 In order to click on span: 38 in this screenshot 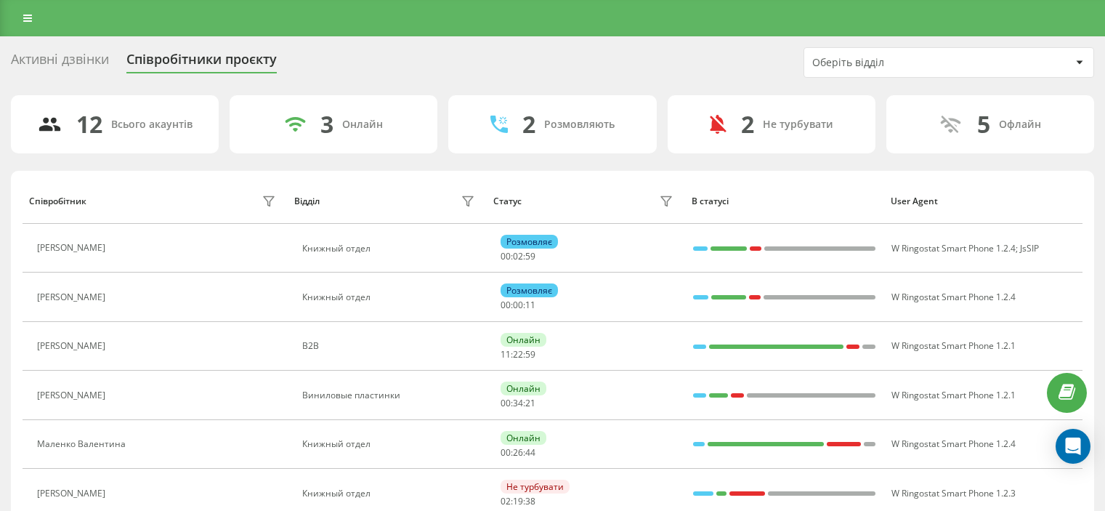, I will do `click(531, 501)`.